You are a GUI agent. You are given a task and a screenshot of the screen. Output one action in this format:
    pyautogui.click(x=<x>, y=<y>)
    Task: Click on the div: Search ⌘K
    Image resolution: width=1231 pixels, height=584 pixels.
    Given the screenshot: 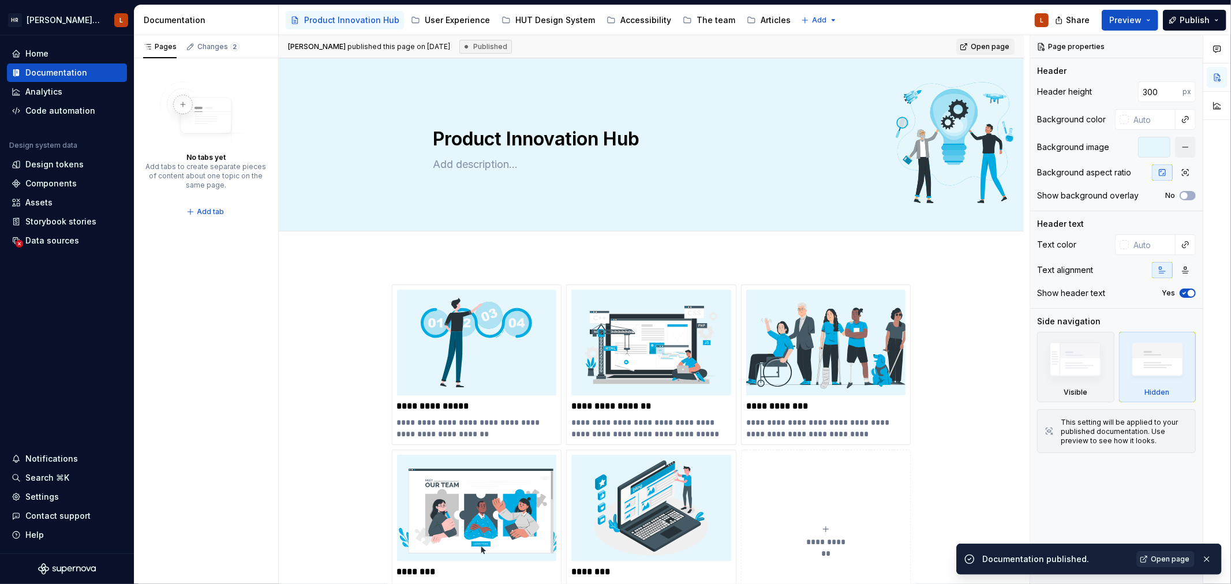 What is the action you would take?
    pyautogui.click(x=47, y=478)
    